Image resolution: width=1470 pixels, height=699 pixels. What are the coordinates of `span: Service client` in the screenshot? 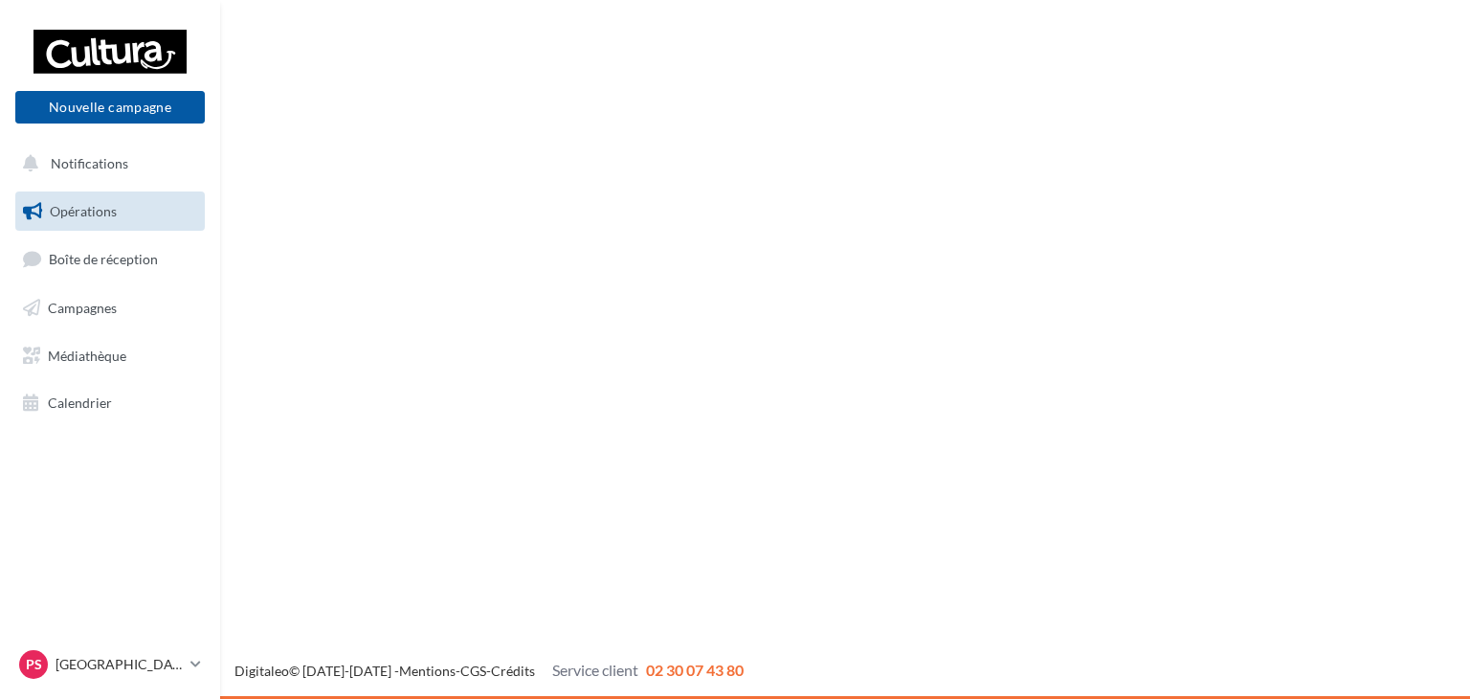 It's located at (595, 669).